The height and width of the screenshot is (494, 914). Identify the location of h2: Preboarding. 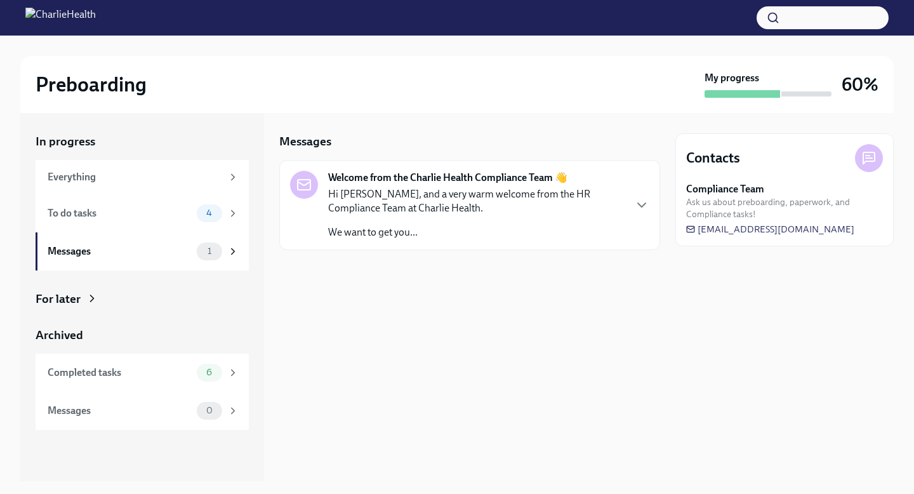
(91, 84).